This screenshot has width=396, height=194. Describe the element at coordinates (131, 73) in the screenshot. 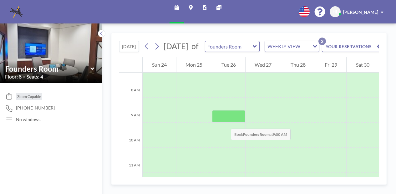

I see `div: 7 AM` at that location.